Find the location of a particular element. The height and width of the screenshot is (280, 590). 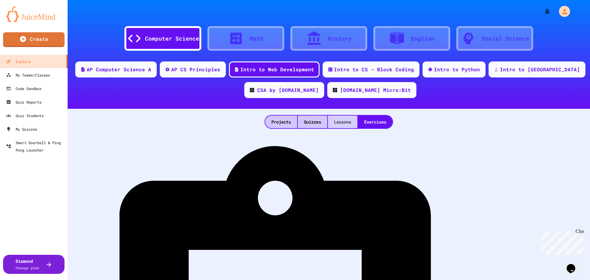

div: Intro to CS - Block Coding is located at coordinates (374, 69).